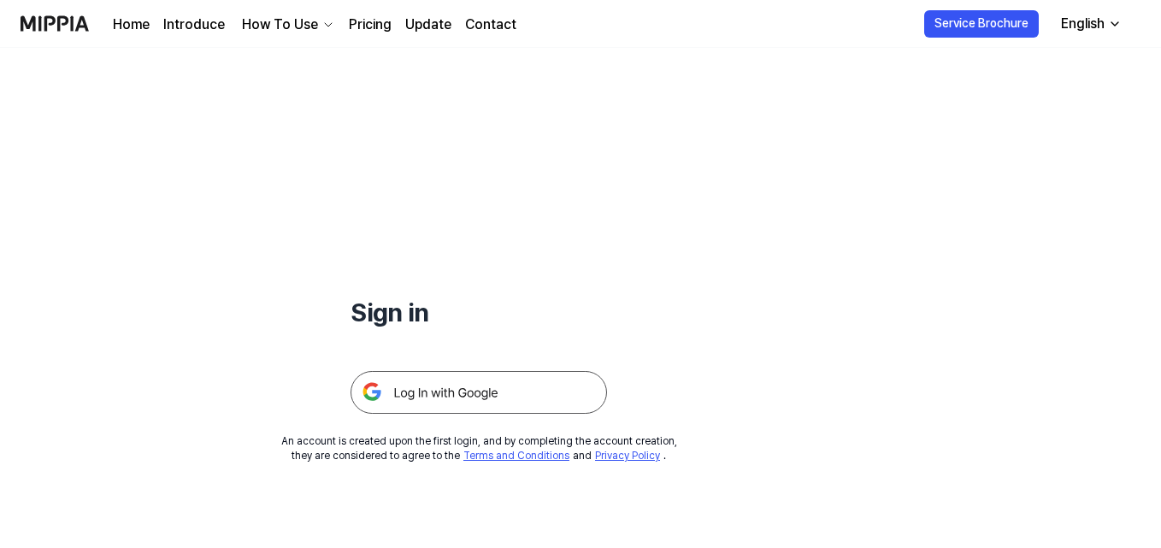  I want to click on a: Service Brochure, so click(982, 24).